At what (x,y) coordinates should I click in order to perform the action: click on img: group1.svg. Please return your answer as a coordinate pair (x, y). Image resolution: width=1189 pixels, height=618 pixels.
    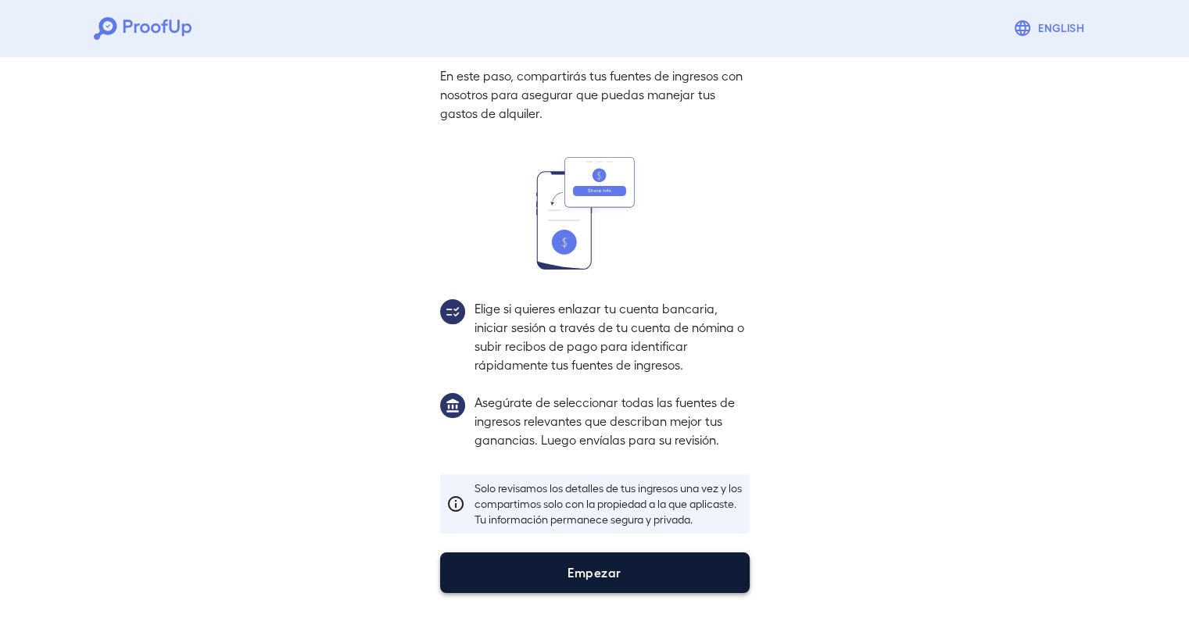
    Looking at the image, I should click on (453, 406).